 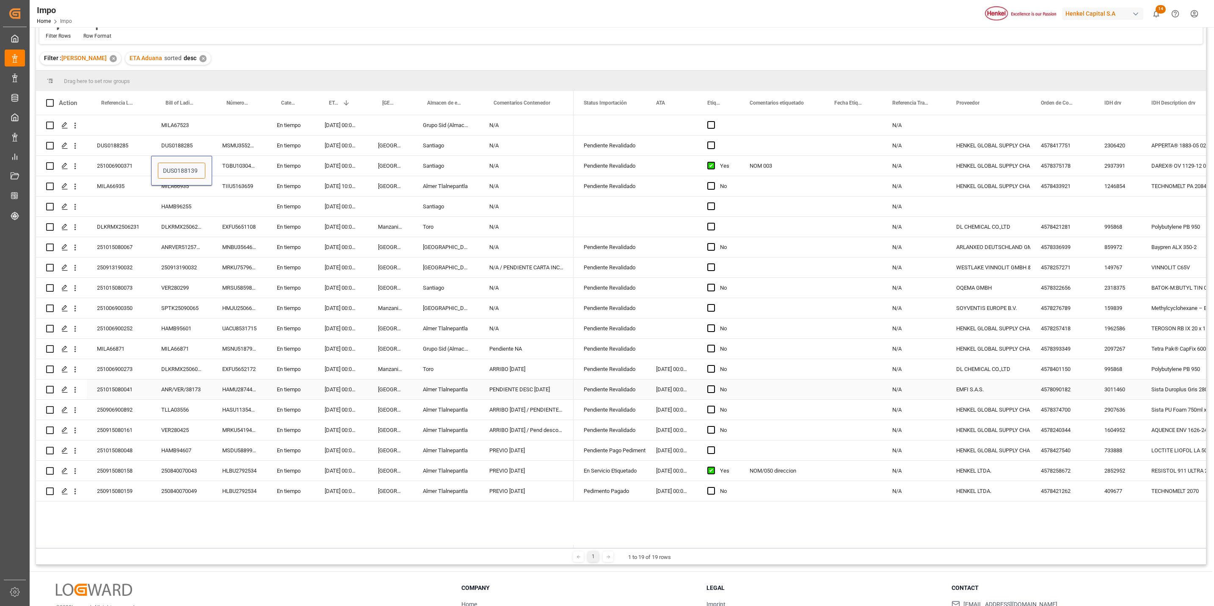 I want to click on span: Número de Contenedor, so click(x=238, y=103).